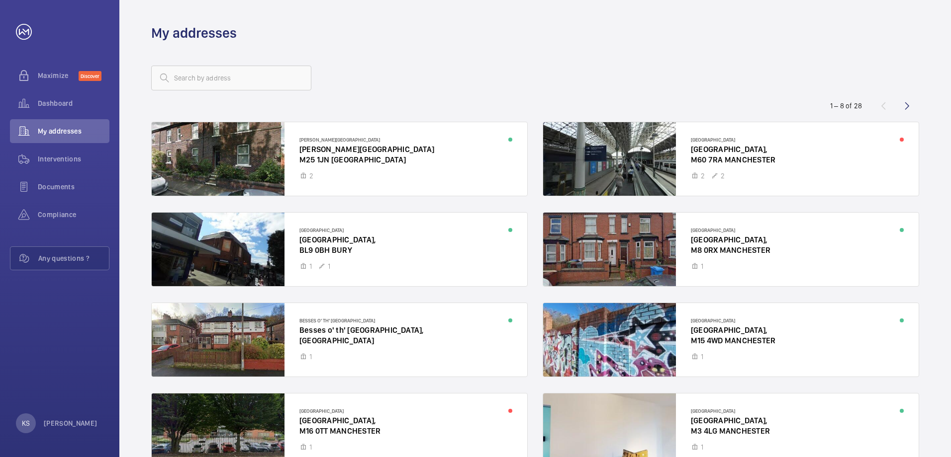 The width and height of the screenshot is (951, 457). Describe the element at coordinates (194, 33) in the screenshot. I see `h1: My addresses` at that location.